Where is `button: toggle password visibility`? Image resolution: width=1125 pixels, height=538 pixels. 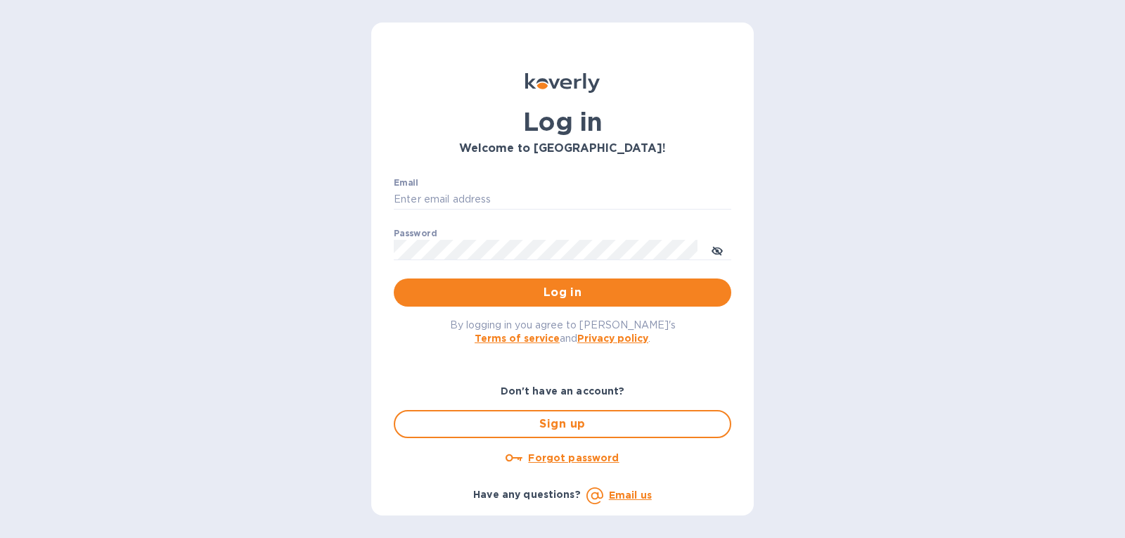
button: toggle password visibility is located at coordinates (717, 250).